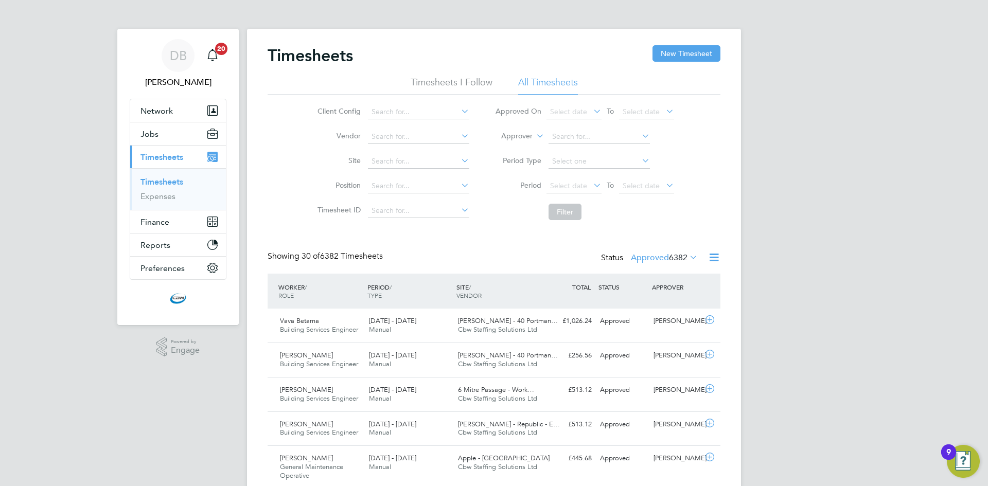 This screenshot has width=988, height=486. Describe the element at coordinates (311, 471) in the screenshot. I see `span: General Maintenance Operative` at that location.